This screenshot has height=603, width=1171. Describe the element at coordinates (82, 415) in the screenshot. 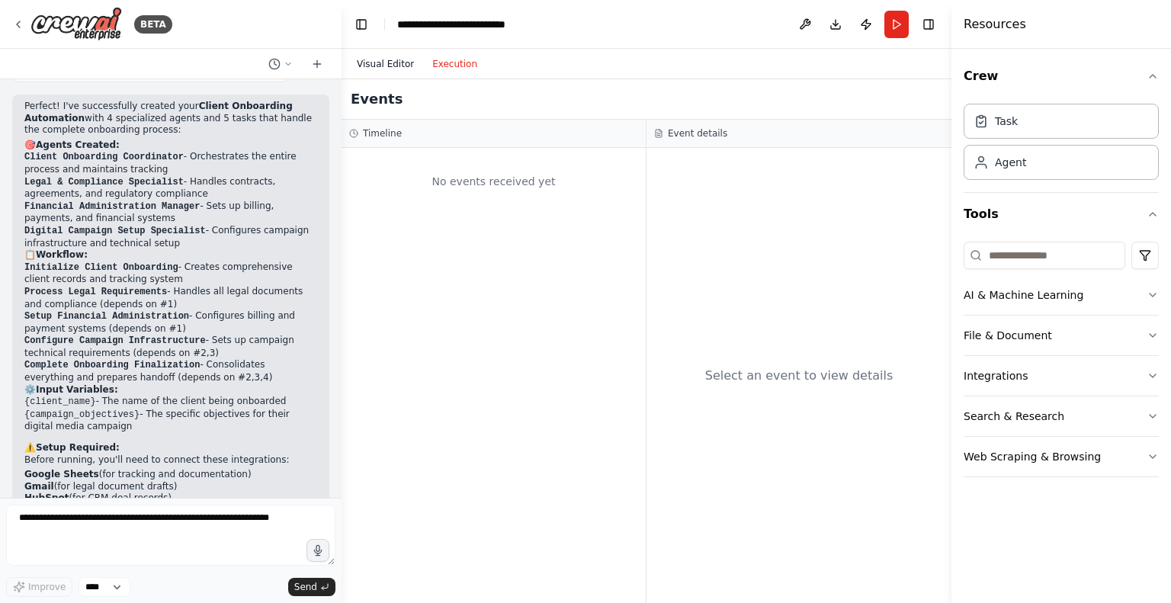

I see `code: {campaign_objectives}` at that location.